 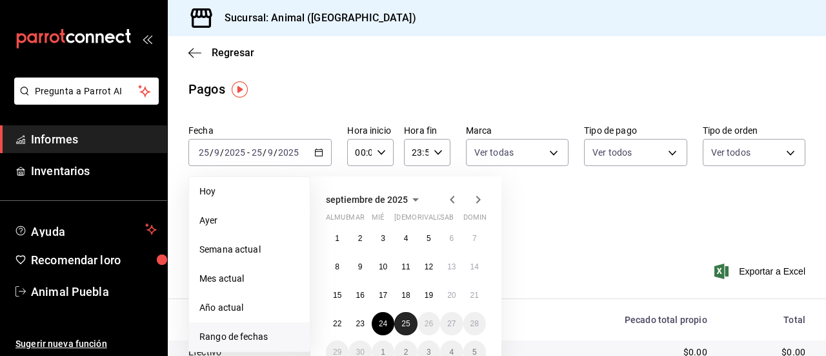 What do you see at coordinates (432, 219) in the screenshot?
I see `abbr: jueves` at bounding box center [432, 219].